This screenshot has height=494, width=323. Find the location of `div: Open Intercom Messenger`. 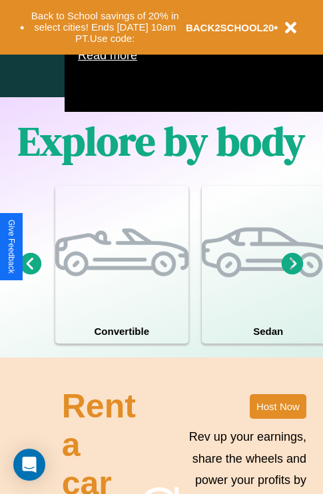

div: Open Intercom Messenger is located at coordinates (29, 464).